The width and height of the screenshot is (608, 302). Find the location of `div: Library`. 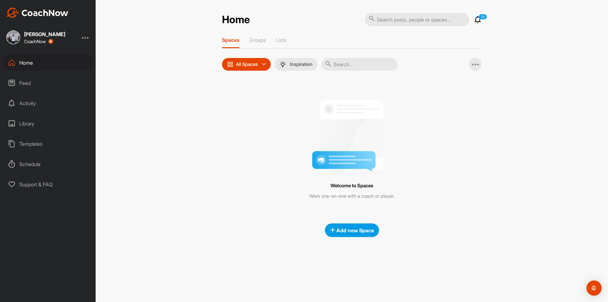

div: Library is located at coordinates (48, 124).